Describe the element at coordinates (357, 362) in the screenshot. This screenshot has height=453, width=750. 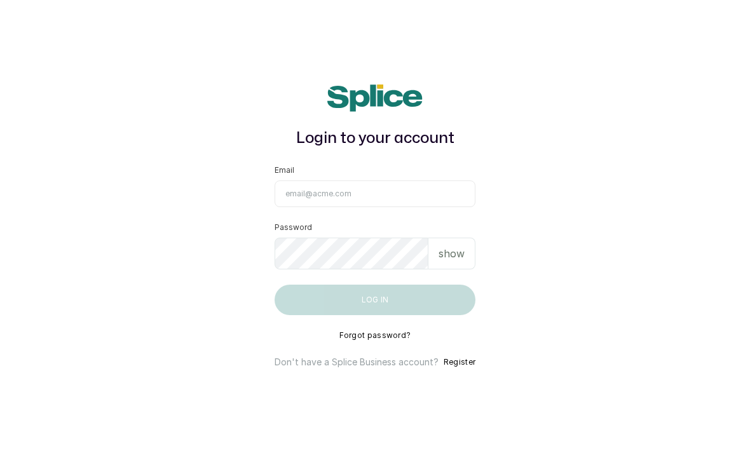
I see `p: Don't have a Splice Business account?` at that location.